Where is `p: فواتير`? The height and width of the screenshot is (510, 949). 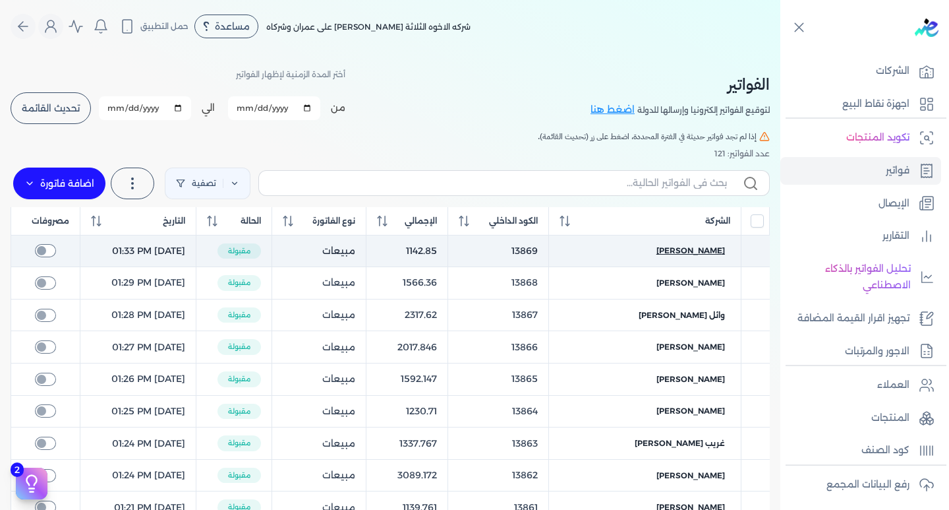 p: فواتير is located at coordinates (898, 171).